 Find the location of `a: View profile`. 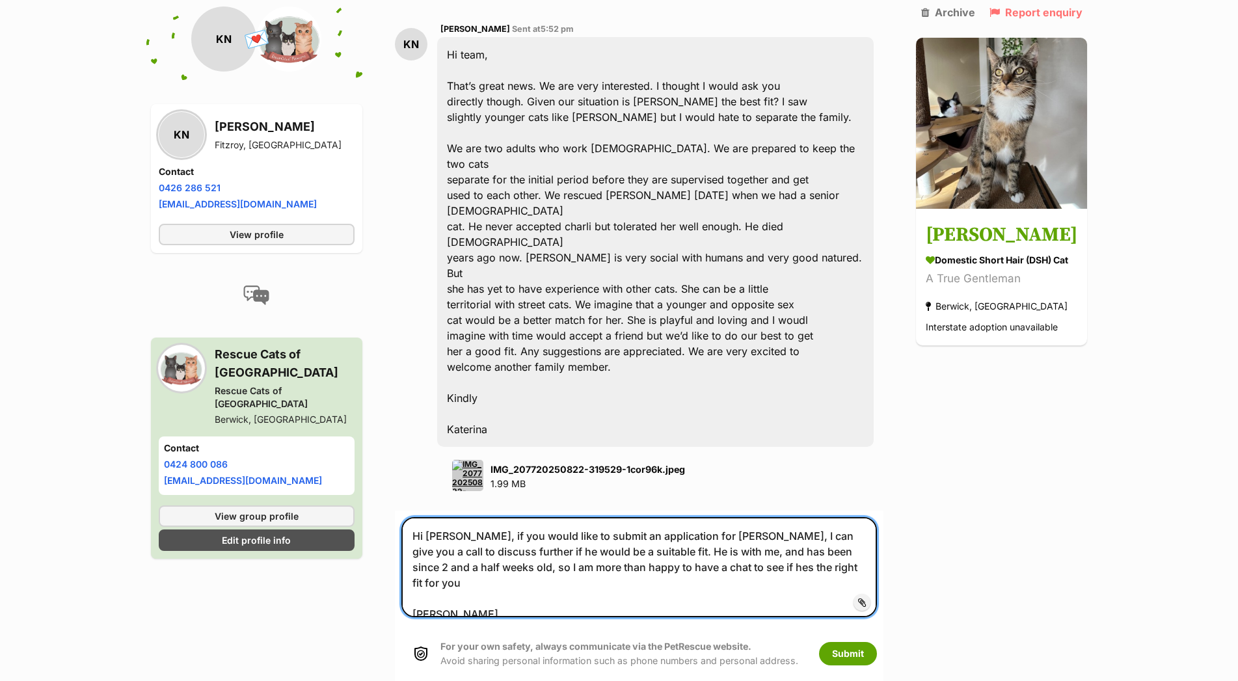

a: View profile is located at coordinates (257, 234).